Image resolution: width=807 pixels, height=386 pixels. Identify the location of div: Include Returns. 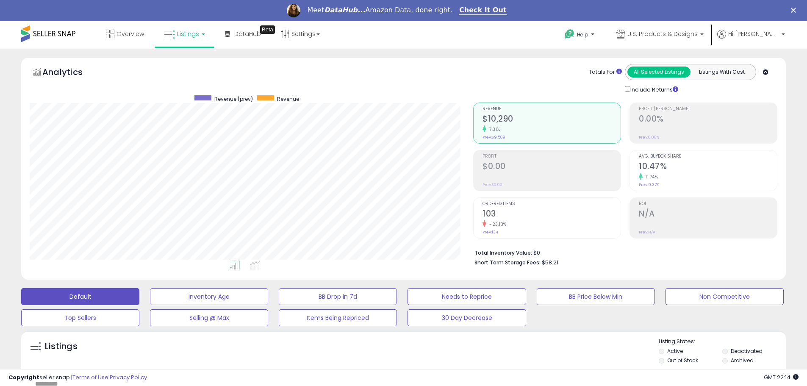
(653, 89).